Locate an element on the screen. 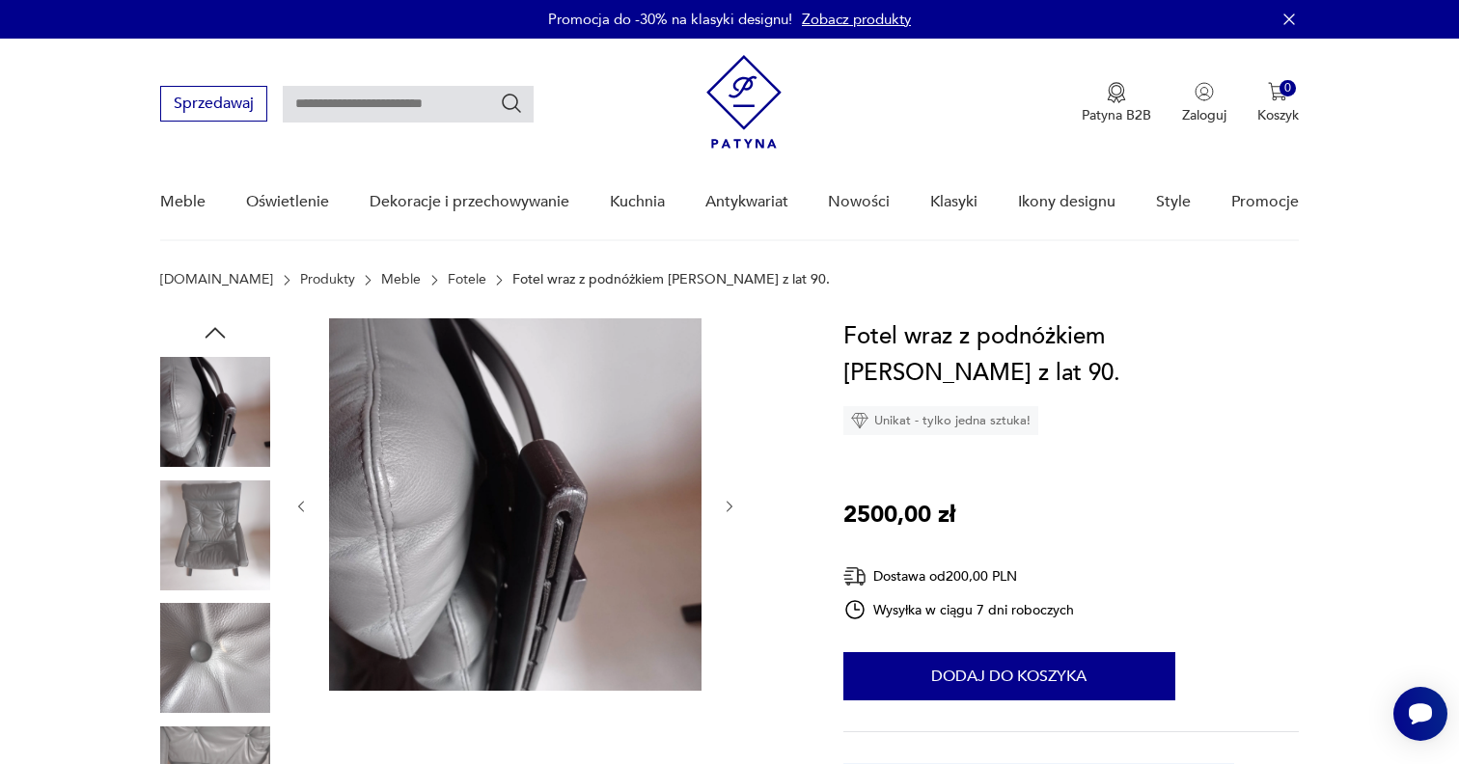 The width and height of the screenshot is (1459, 764). a: Fotele is located at coordinates (467, 280).